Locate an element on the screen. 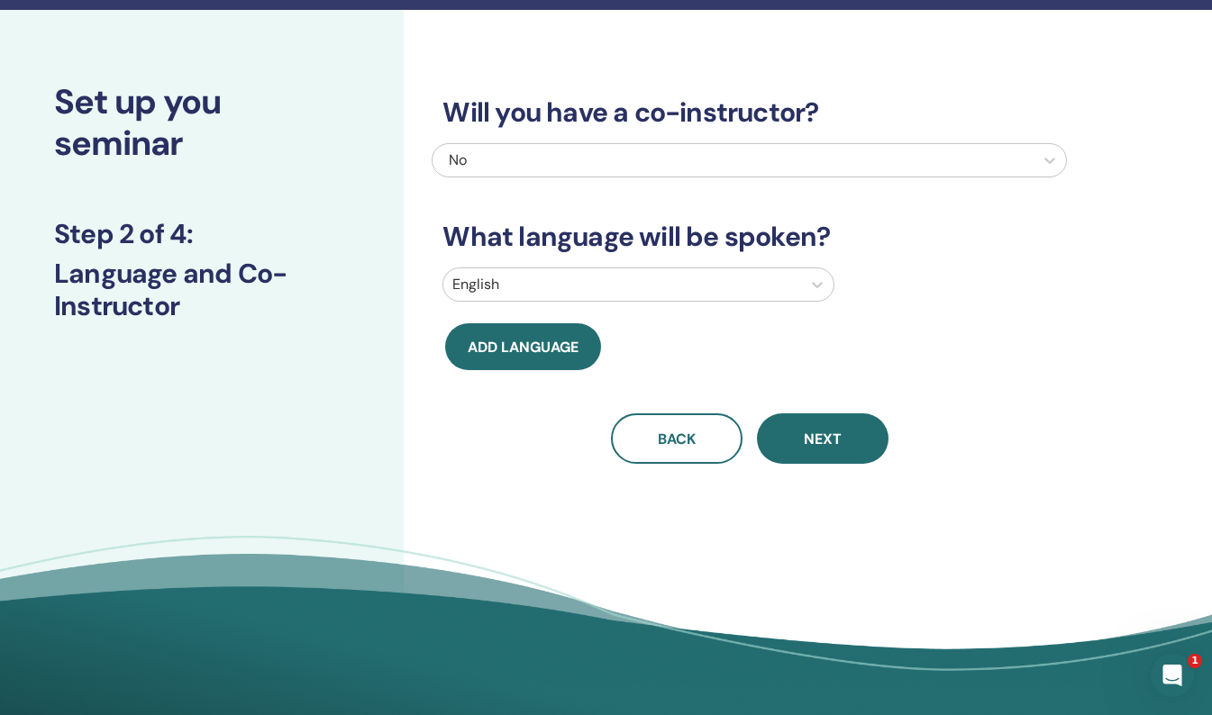  button: Back is located at coordinates (677, 439).